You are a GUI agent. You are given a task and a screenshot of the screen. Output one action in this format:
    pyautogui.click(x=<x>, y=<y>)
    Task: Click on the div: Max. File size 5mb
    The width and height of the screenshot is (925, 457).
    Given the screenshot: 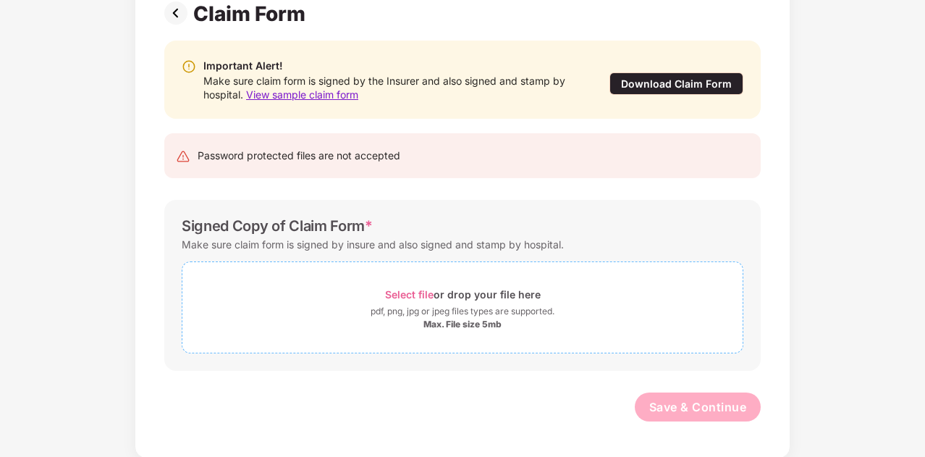 What is the action you would take?
    pyautogui.click(x=462, y=324)
    